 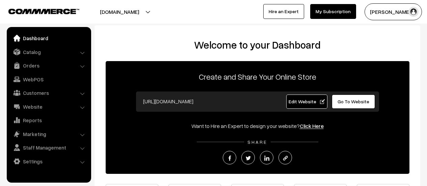 What do you see at coordinates (354, 101) in the screenshot?
I see `span: Go To Website` at bounding box center [354, 101].